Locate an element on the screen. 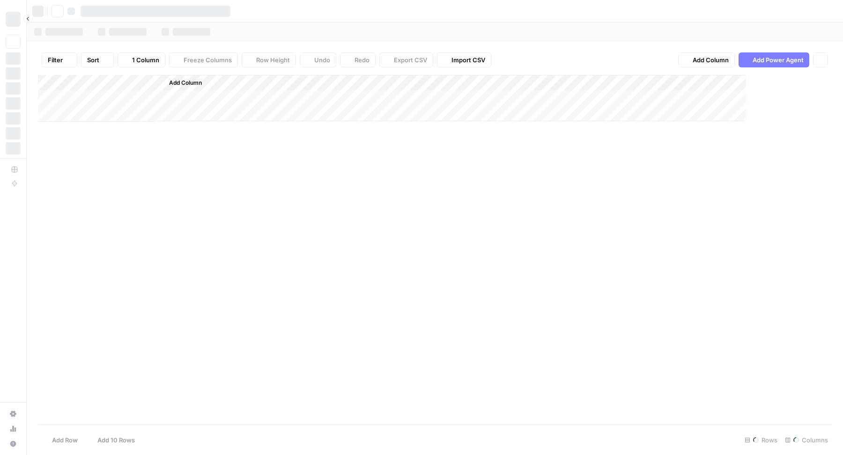  span: Add 10 Rows is located at coordinates (116, 440).